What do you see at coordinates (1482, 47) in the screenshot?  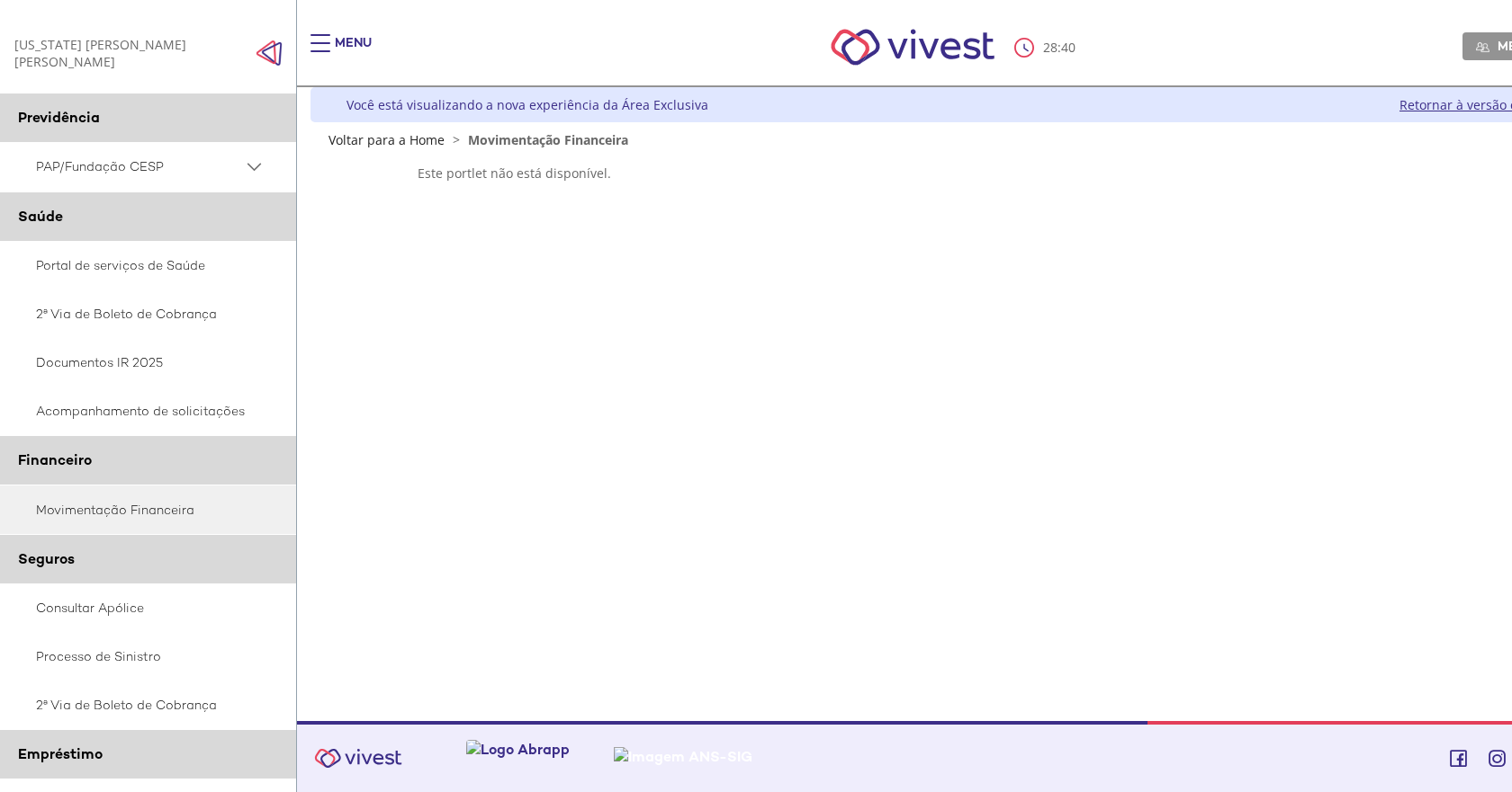 I see `img: Meu perfil` at bounding box center [1482, 47].